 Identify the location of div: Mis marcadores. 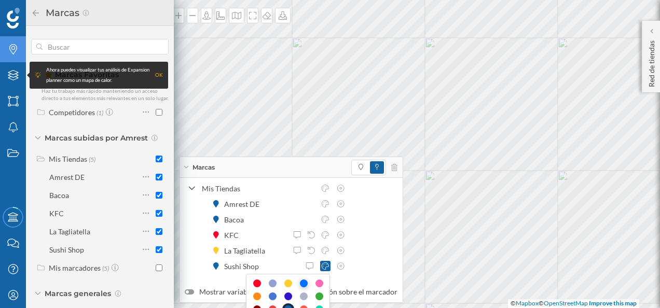
(75, 268).